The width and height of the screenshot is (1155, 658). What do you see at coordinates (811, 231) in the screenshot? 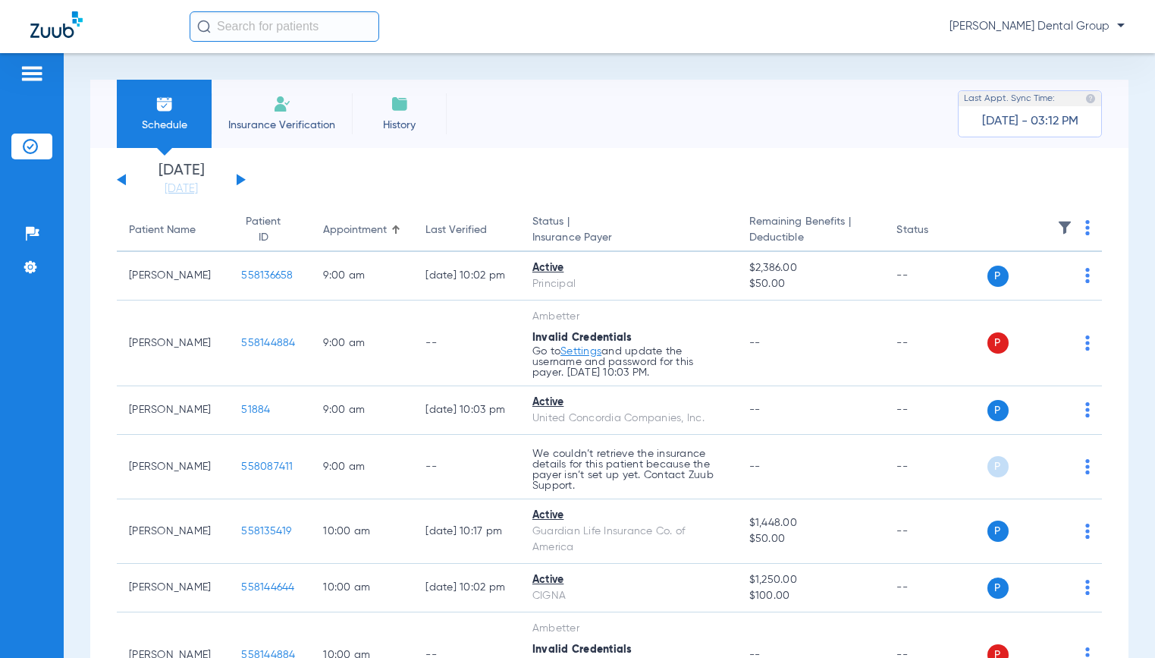
I see `th: Remaining Benefits |` at bounding box center [811, 231].